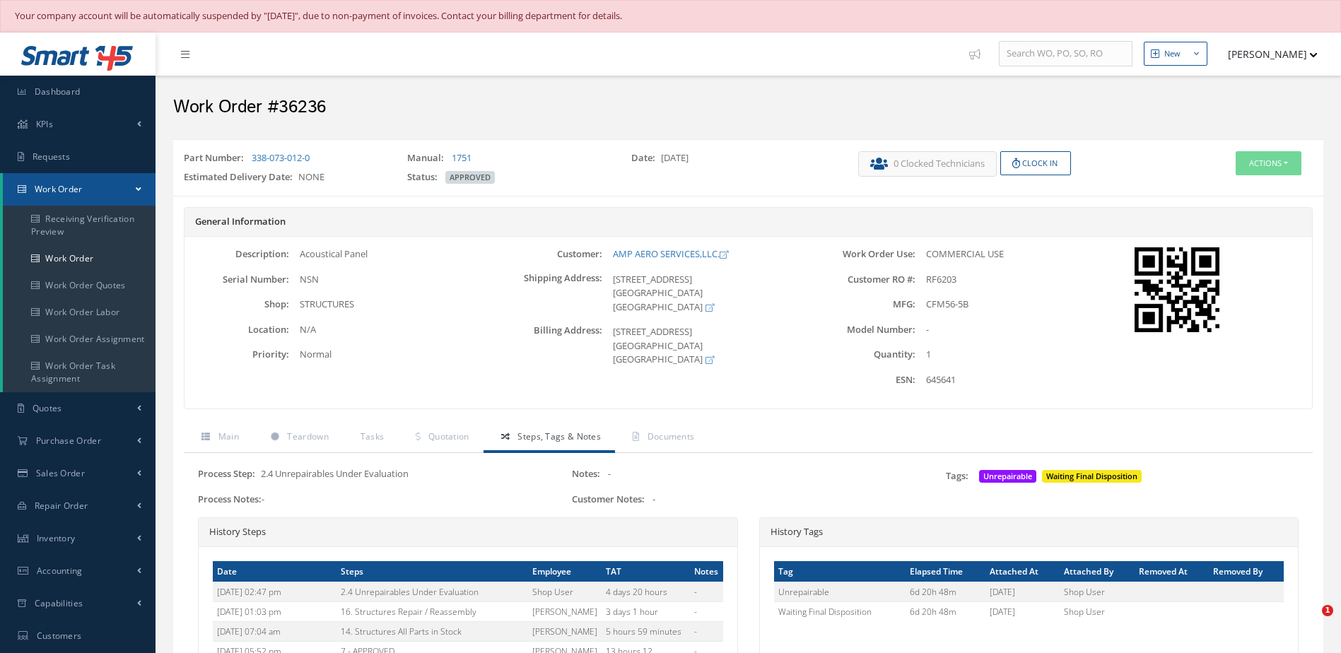  What do you see at coordinates (308, 436) in the screenshot?
I see `span: Teardown` at bounding box center [308, 436].